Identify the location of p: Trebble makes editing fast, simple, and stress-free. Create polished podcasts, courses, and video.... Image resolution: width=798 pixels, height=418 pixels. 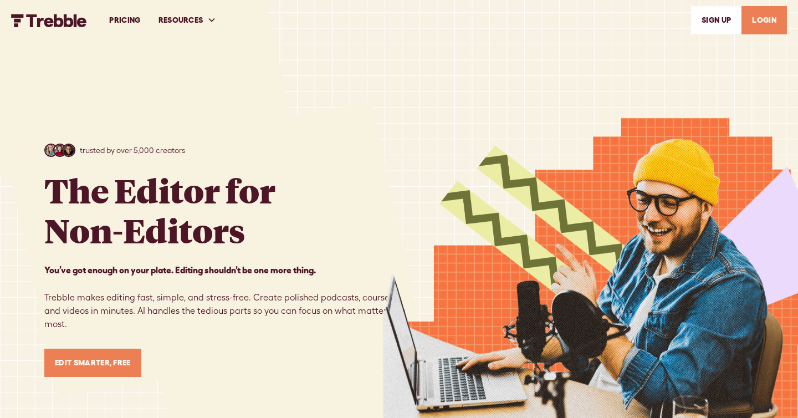
(222, 297).